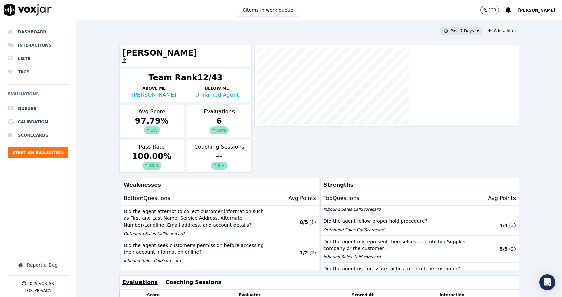  What do you see at coordinates (304, 253) in the screenshot?
I see `p: 1 / 2` at bounding box center [304, 253].